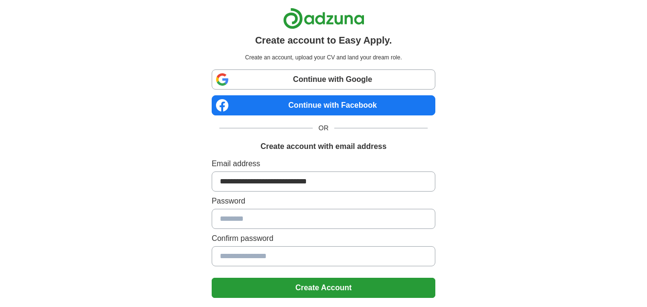 Image resolution: width=647 pixels, height=307 pixels. Describe the element at coordinates (323, 201) in the screenshot. I see `label: Password` at that location.